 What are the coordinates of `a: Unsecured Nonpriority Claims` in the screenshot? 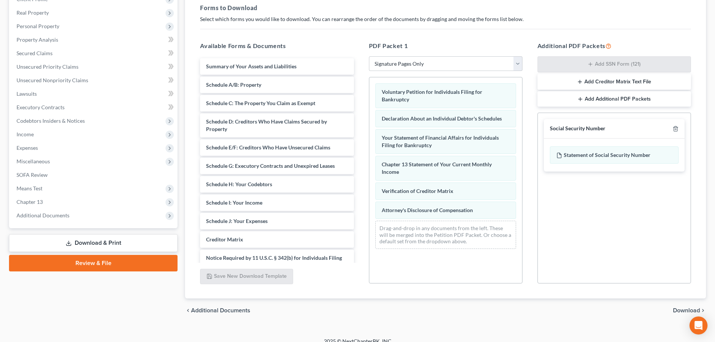 It's located at (94, 80).